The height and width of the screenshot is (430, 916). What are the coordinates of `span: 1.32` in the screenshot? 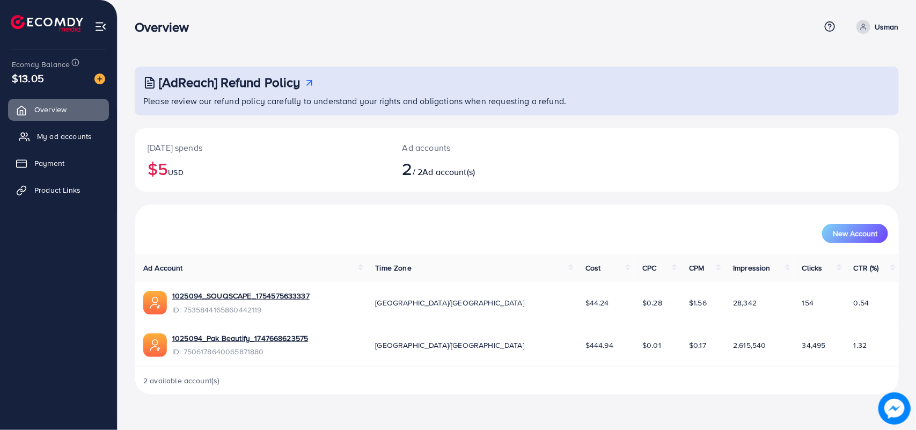 It's located at (860, 345).